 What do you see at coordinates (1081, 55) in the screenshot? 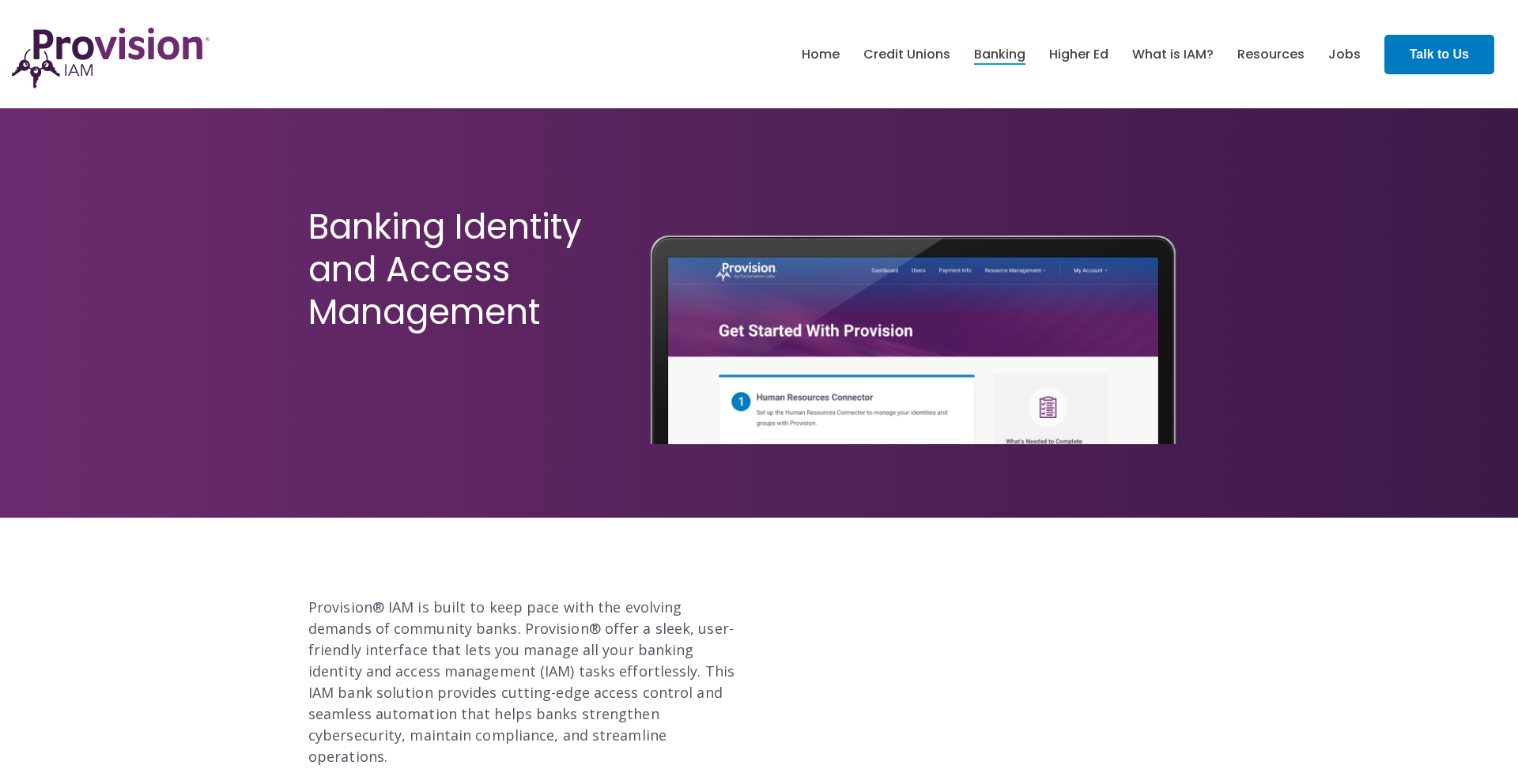
I see `nav: menu` at bounding box center [1081, 55].